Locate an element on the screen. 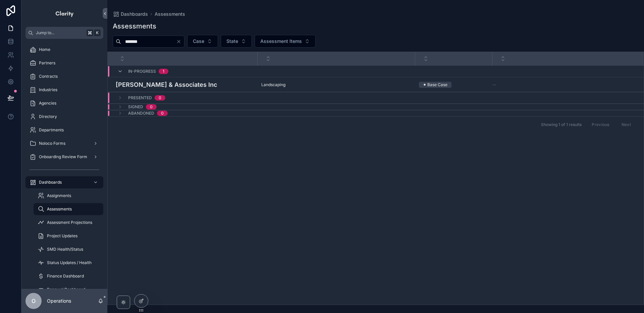 The height and width of the screenshot is (313, 644). span: Project Updates is located at coordinates (62, 236).